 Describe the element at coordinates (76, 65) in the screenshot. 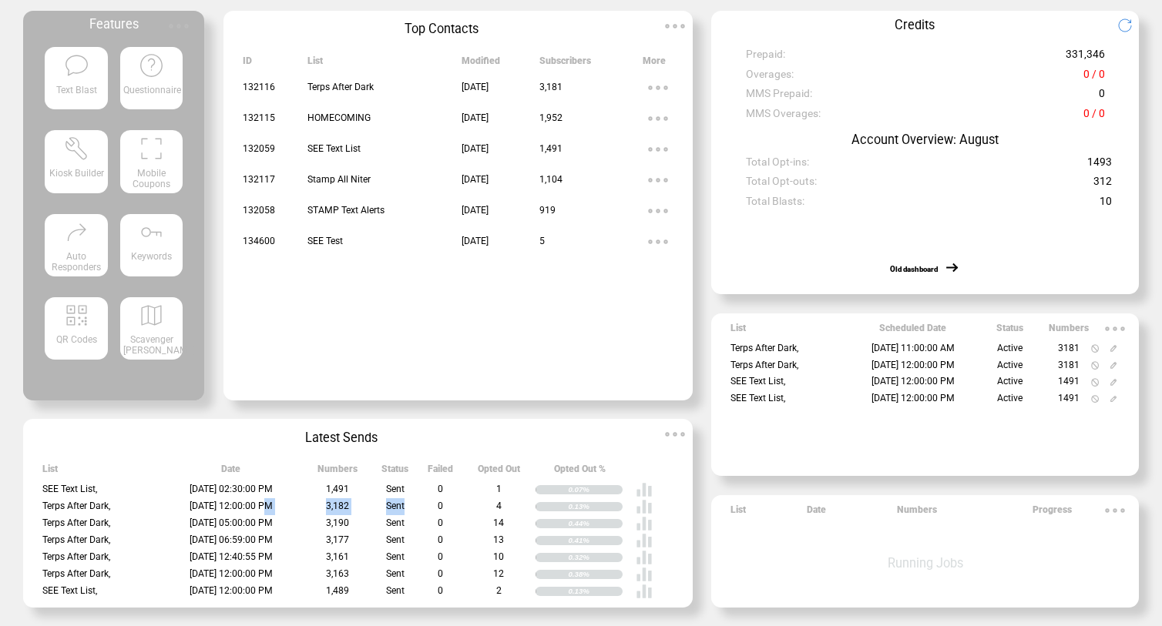

I see `img: text-blast.svg` at that location.